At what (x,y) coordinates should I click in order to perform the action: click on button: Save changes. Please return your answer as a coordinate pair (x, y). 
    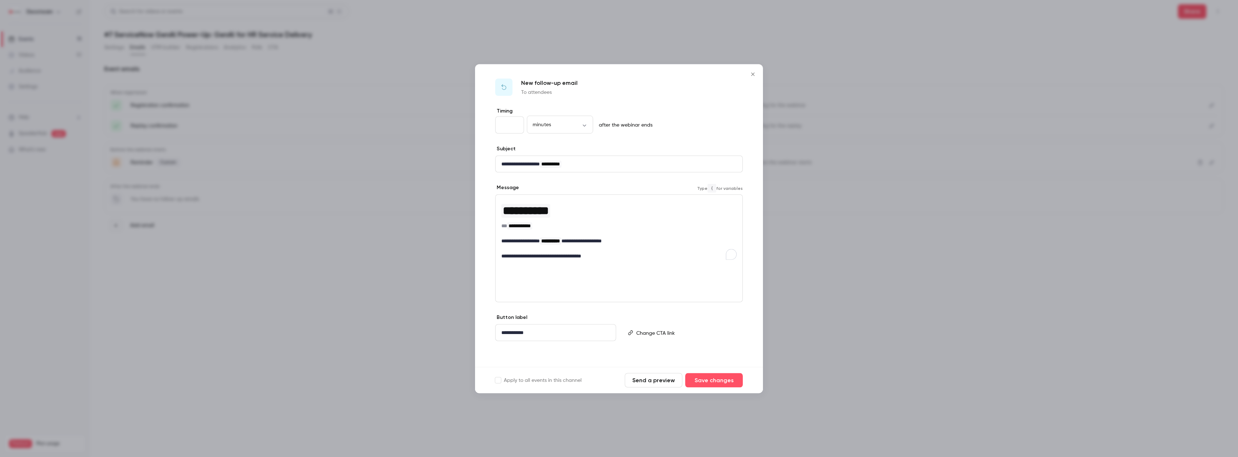
    Looking at the image, I should click on (714, 380).